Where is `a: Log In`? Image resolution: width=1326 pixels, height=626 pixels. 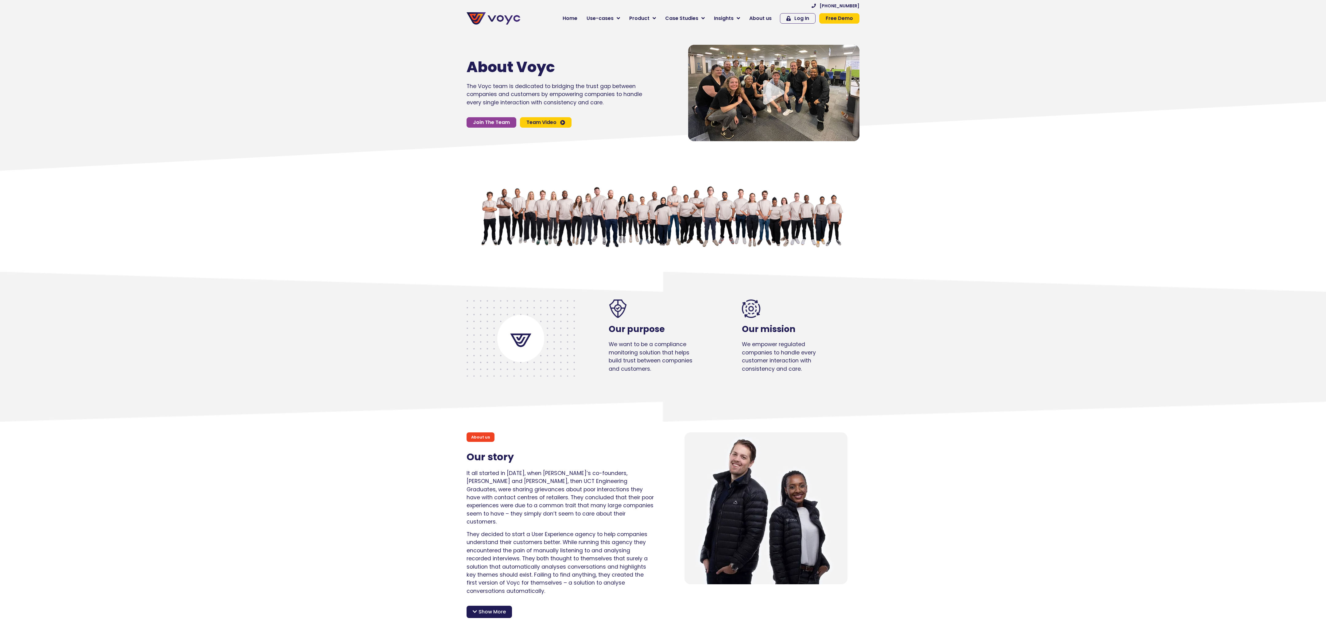 a: Log In is located at coordinates (797, 18).